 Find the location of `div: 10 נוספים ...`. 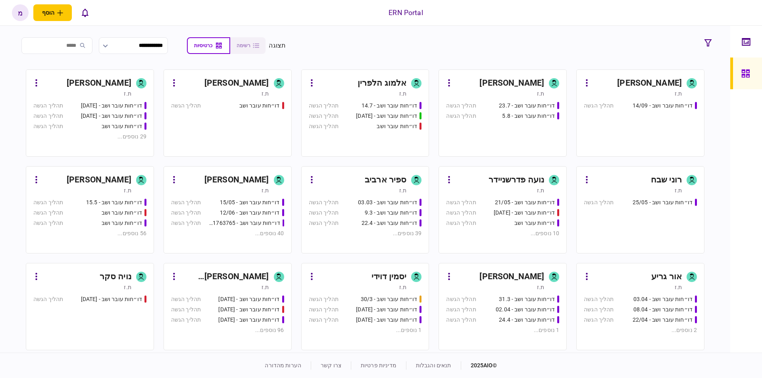

div: 10 נוספים ... is located at coordinates (502, 233).